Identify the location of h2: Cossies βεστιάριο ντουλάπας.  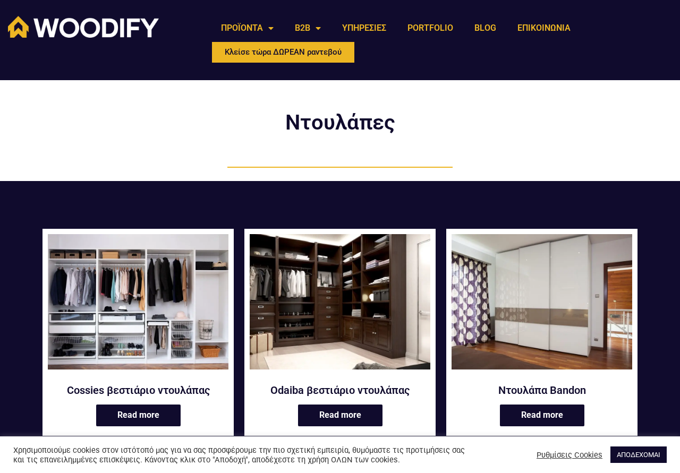
(138, 390).